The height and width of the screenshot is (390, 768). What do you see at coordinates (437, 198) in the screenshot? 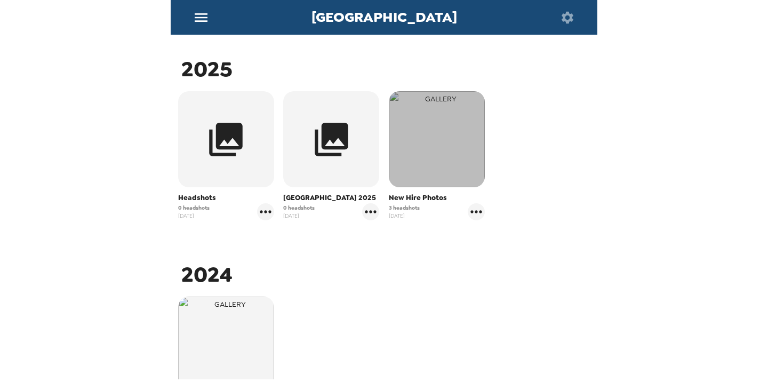
I see `span: New Hire Photos` at bounding box center [437, 198].